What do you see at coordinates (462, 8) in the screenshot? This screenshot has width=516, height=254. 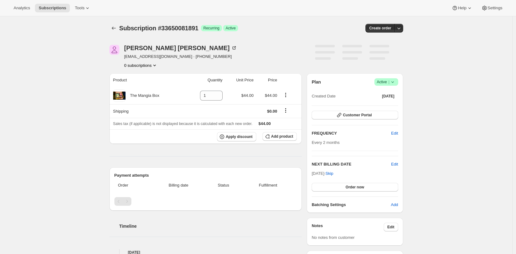 I see `span: Help` at bounding box center [462, 8].